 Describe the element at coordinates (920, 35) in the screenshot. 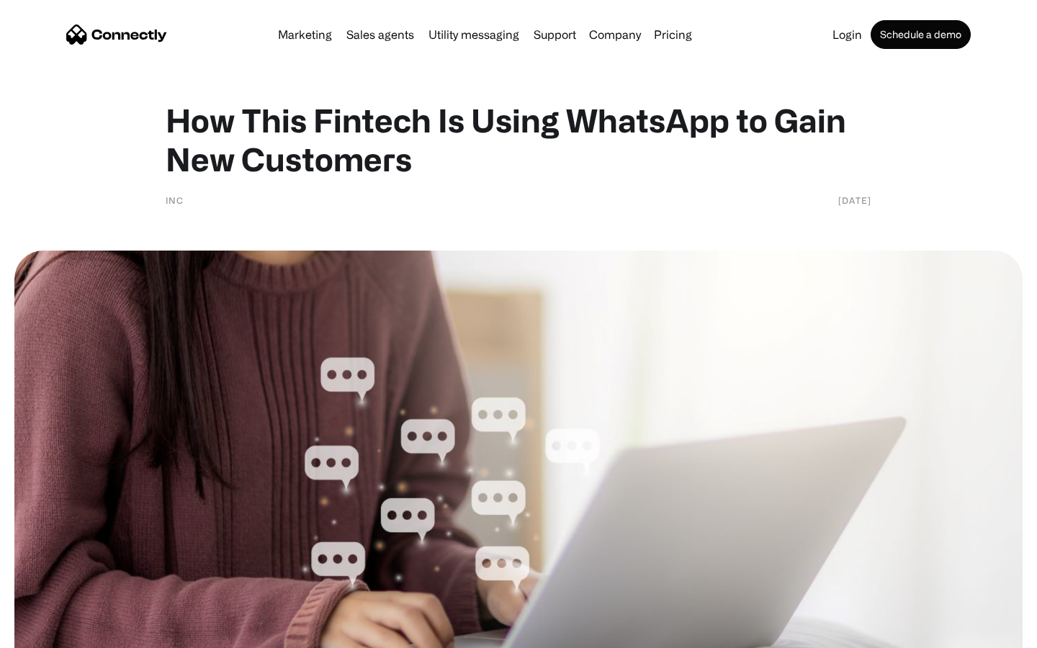

I see `a: Schedule a demo` at that location.